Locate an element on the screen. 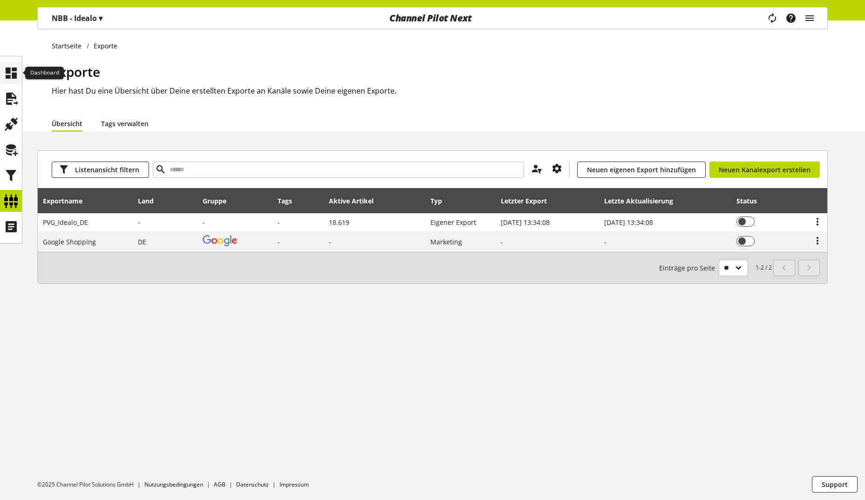  p: NBB - Idealo is located at coordinates (77, 18).